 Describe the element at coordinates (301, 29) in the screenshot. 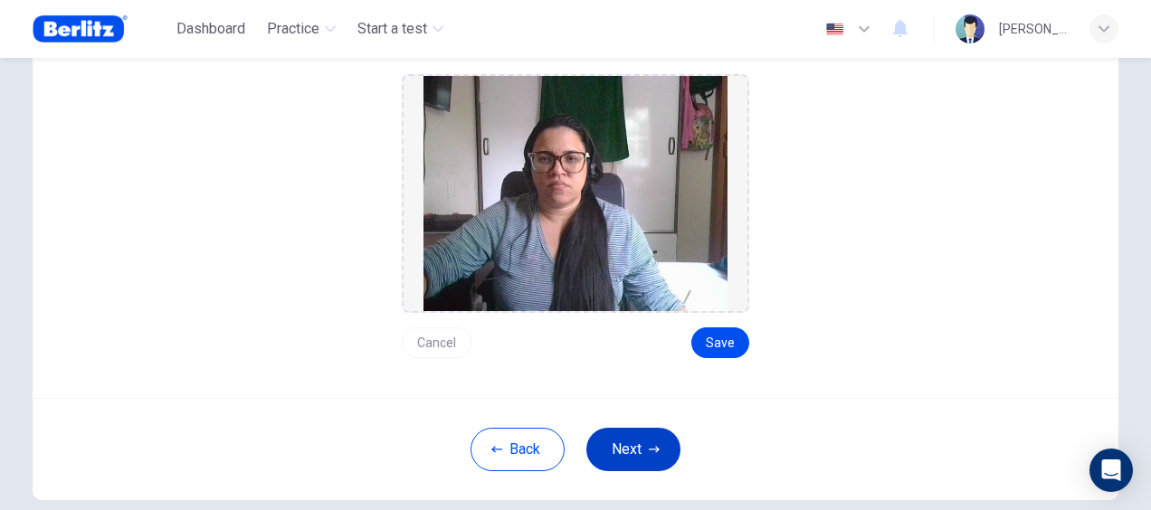

I see `button: Practice` at that location.